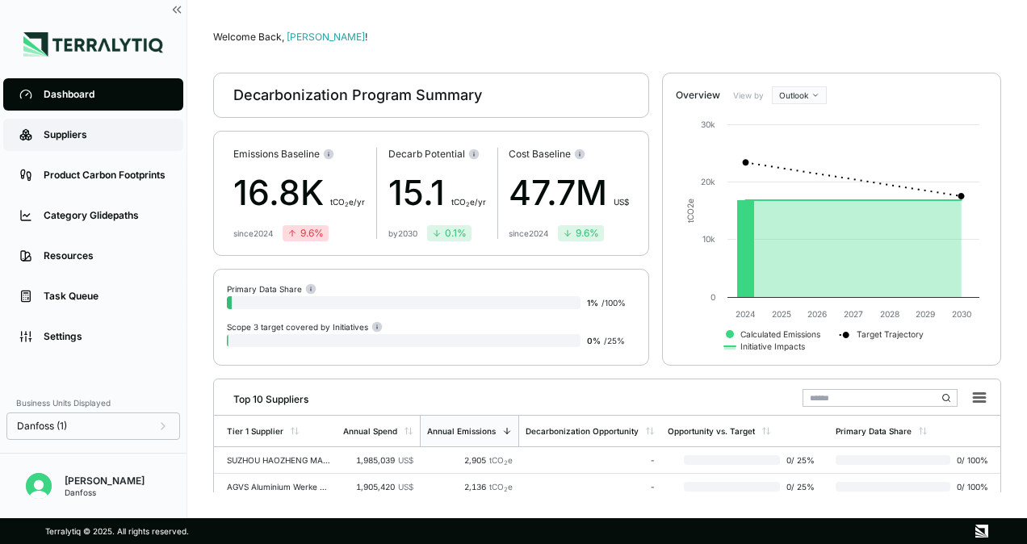 This screenshot has height=544, width=1027. Describe the element at coordinates (607, 37) in the screenshot. I see `div: Welcome Back,` at that location.